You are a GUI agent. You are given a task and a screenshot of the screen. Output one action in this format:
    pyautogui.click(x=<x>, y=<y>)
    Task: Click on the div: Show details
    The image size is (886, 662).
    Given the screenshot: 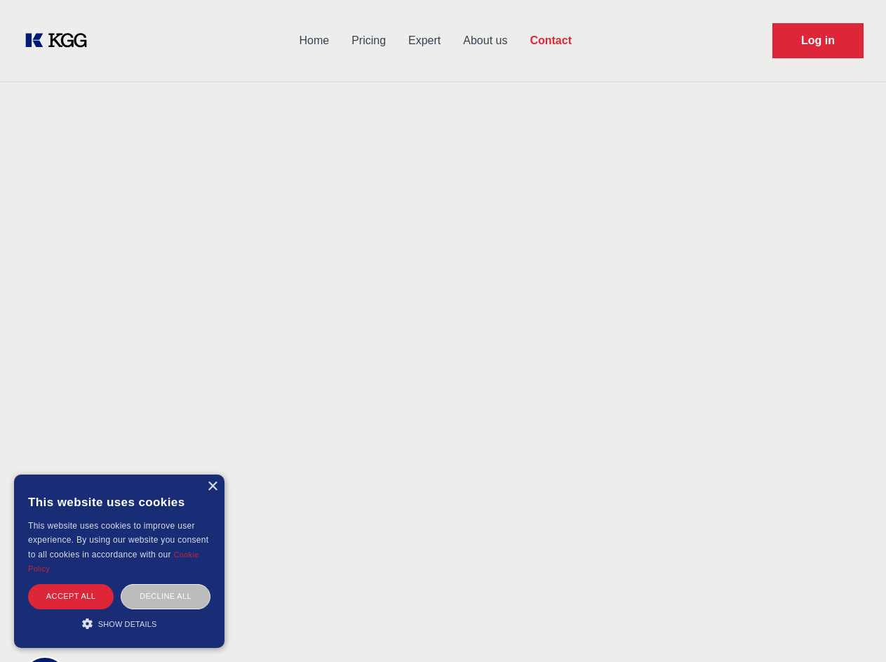 What is the action you would take?
    pyautogui.click(x=119, y=623)
    